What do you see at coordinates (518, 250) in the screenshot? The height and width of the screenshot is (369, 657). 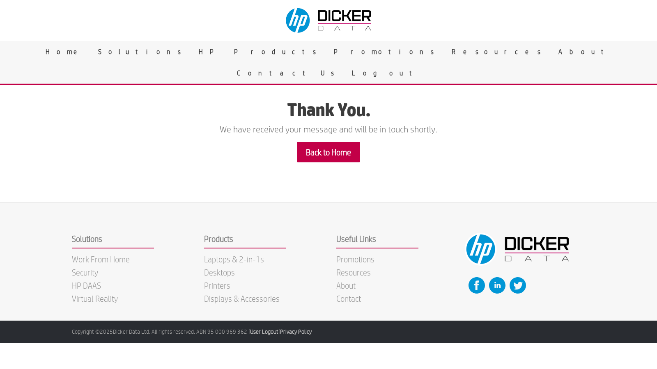 I see `img: Dicker Data Logo` at bounding box center [518, 250].